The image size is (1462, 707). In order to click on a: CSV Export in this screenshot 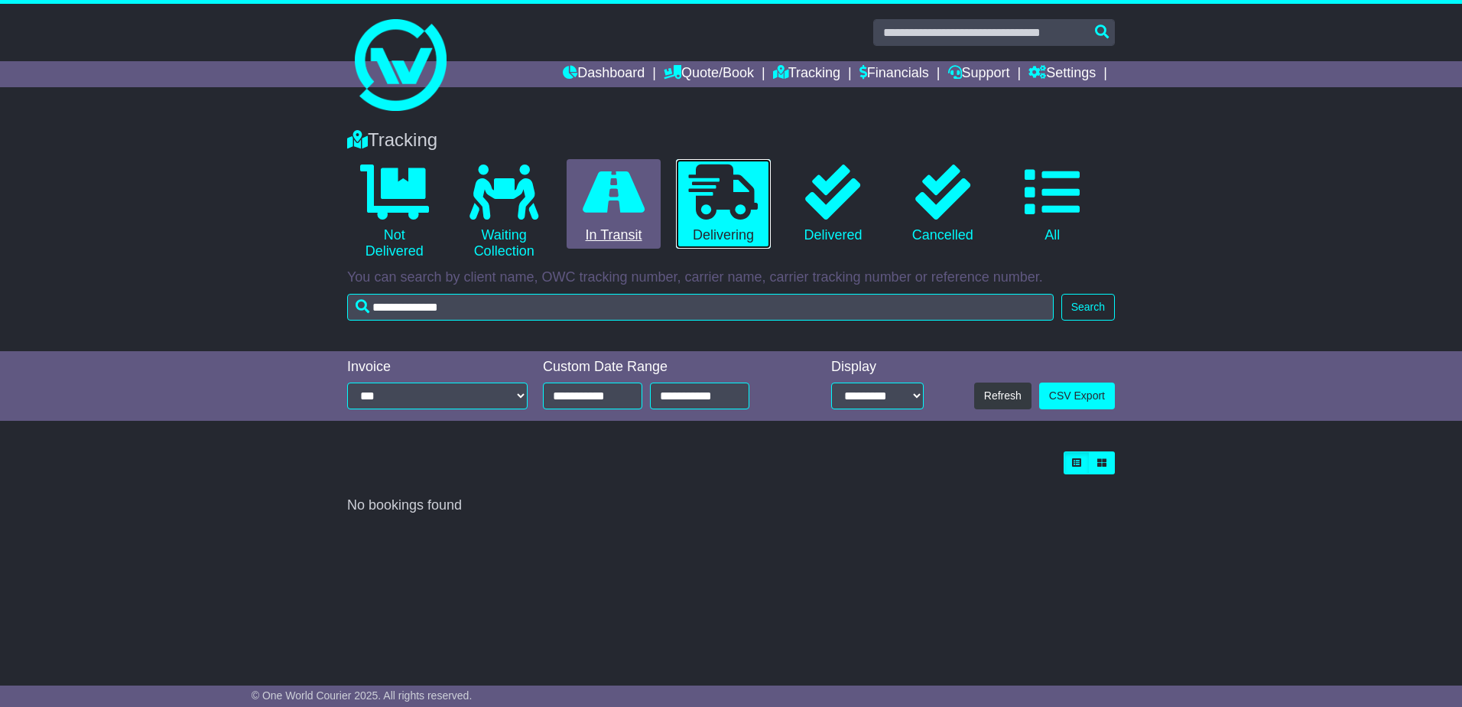, I will do `click(1077, 395)`.